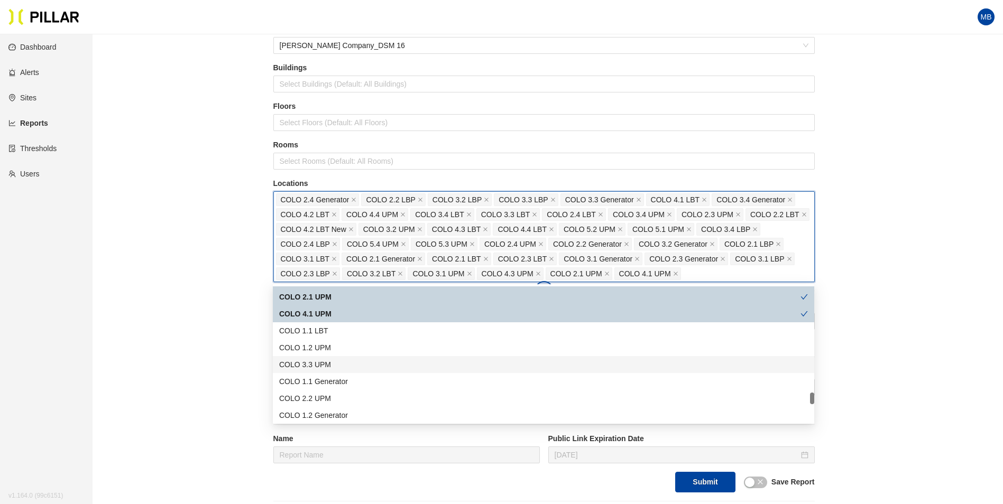 Image resolution: width=1003 pixels, height=504 pixels. What do you see at coordinates (305, 244) in the screenshot?
I see `span: COLO 2.4 LBP` at bounding box center [305, 244].